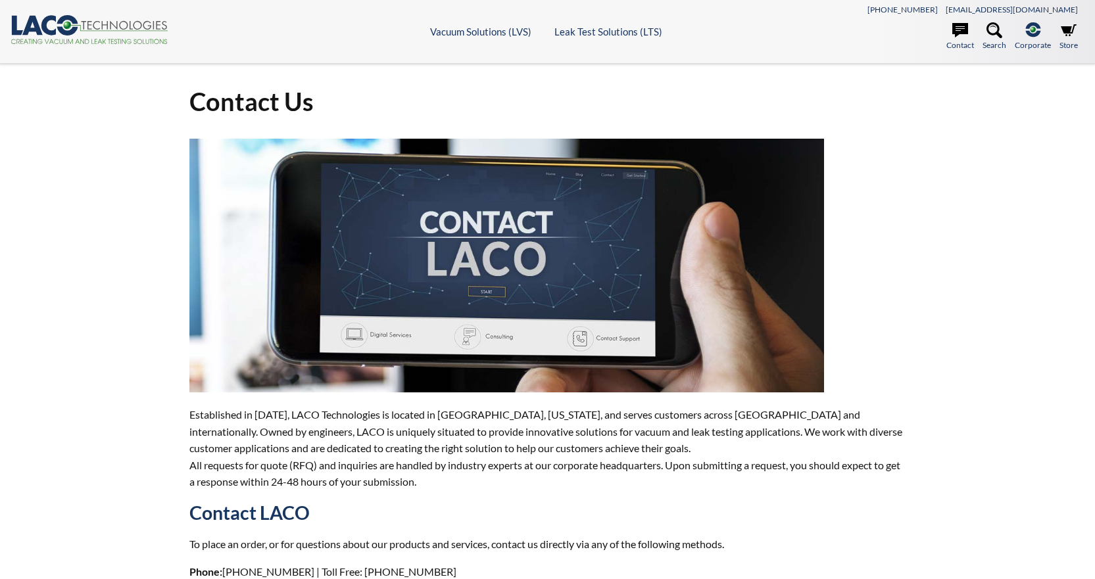 This screenshot has width=1095, height=579. I want to click on h1: Contact Us, so click(548, 101).